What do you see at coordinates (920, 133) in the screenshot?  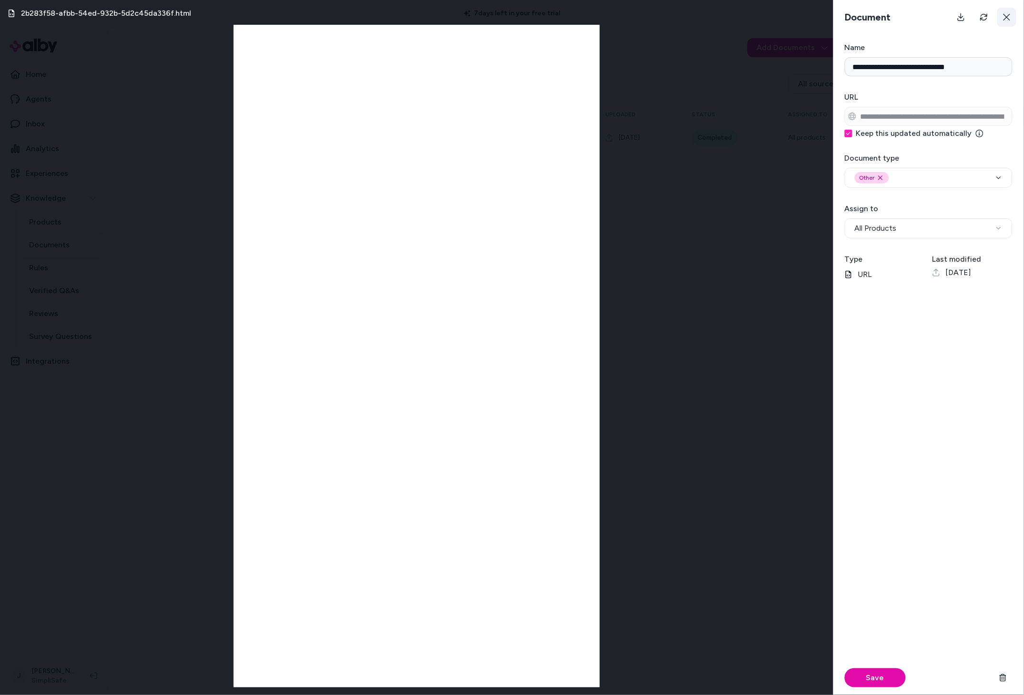 I see `label: Keep this updated automatically` at bounding box center [920, 133].